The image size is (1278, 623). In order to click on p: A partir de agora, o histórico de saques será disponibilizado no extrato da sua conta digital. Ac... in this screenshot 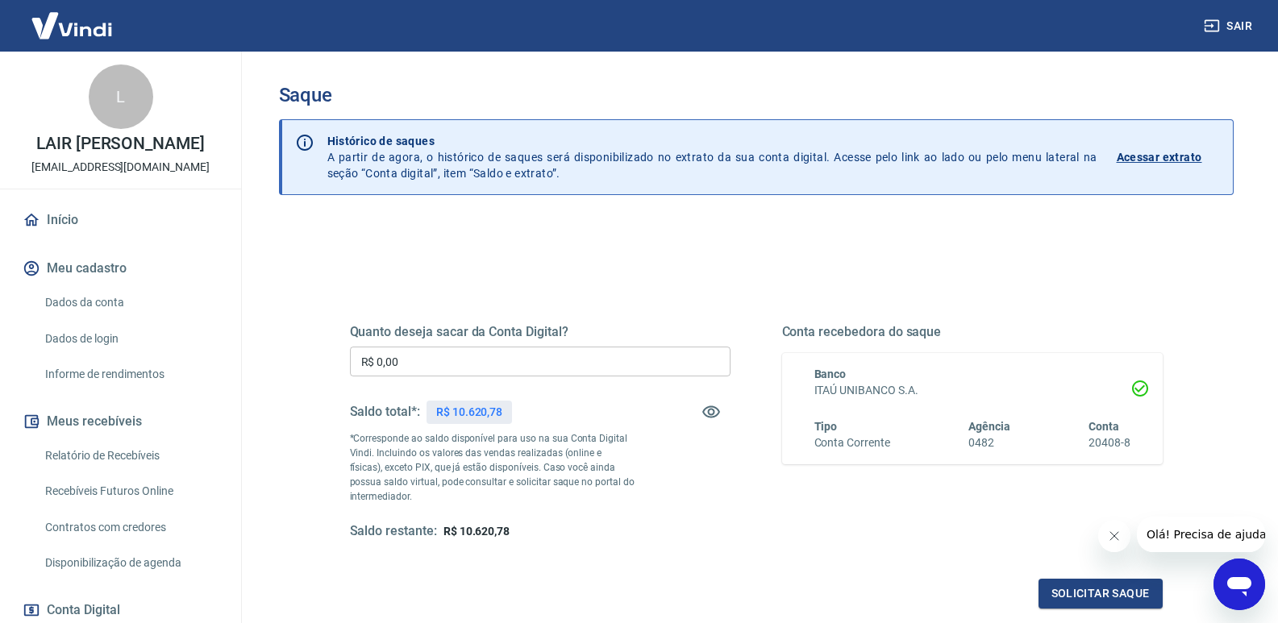, I will do `click(712, 157)`.